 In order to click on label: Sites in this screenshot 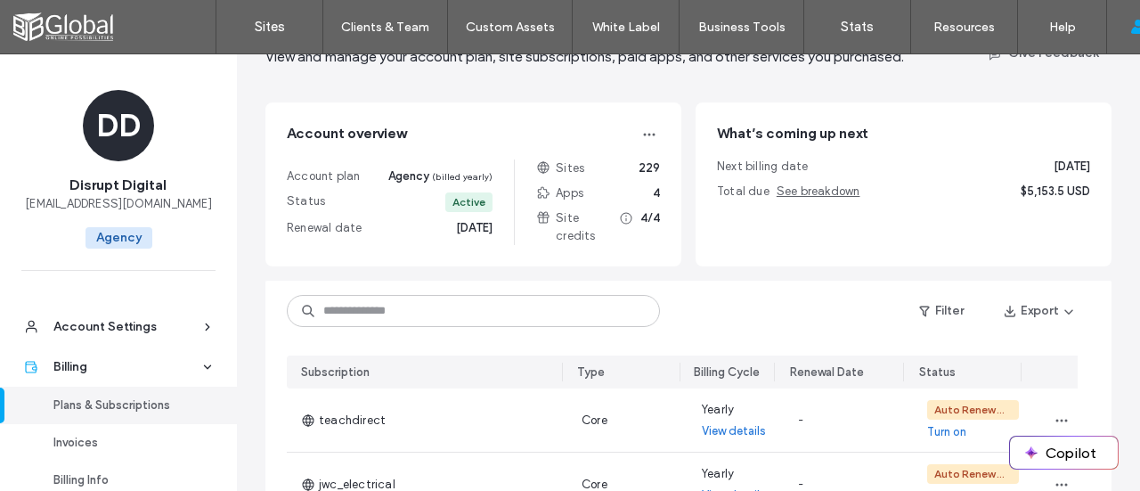, I will do `click(270, 27)`.